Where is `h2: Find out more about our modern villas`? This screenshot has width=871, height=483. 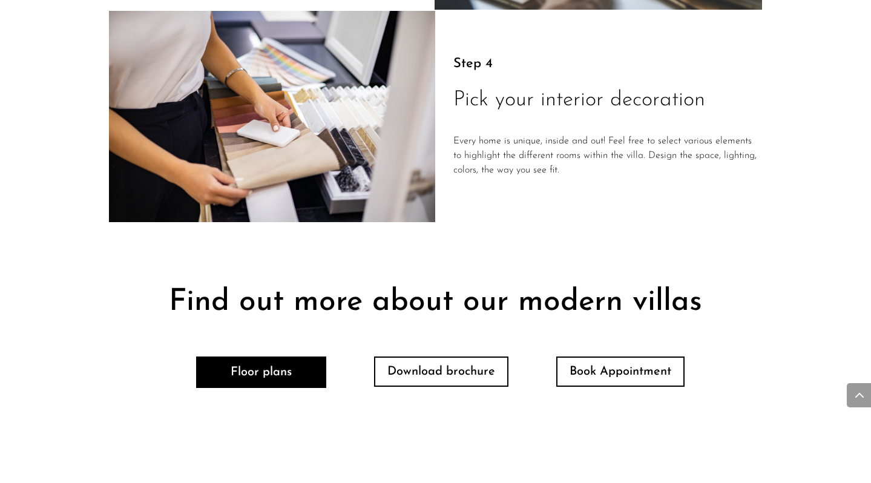
h2: Find out more about our modern villas is located at coordinates (436, 306).